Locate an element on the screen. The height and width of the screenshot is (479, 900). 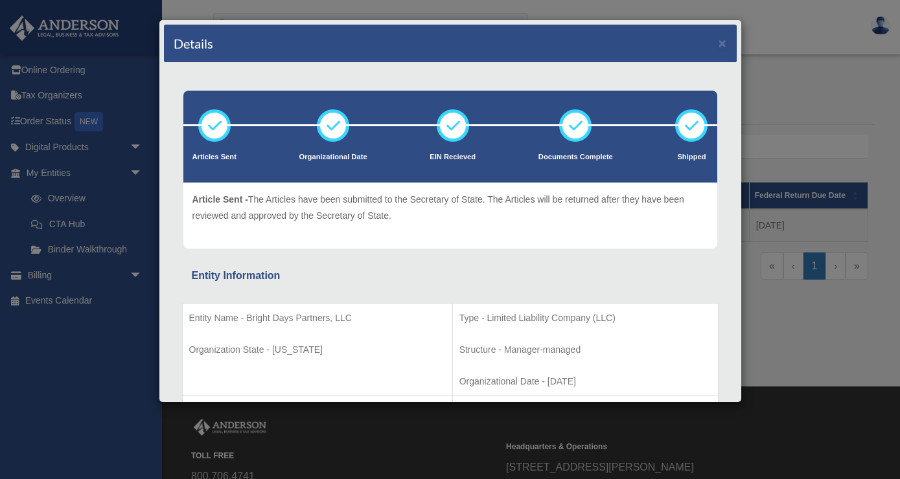
p: Structure - Manager-managed is located at coordinates (585, 350).